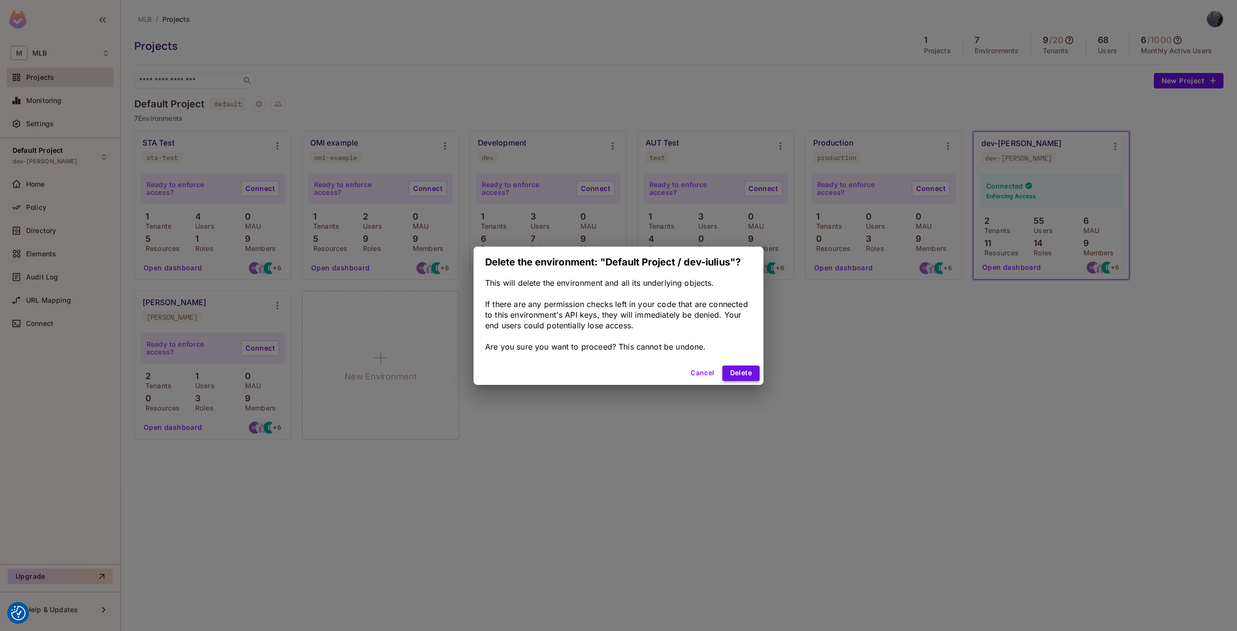  What do you see at coordinates (741, 373) in the screenshot?
I see `button: Delete` at bounding box center [741, 373].